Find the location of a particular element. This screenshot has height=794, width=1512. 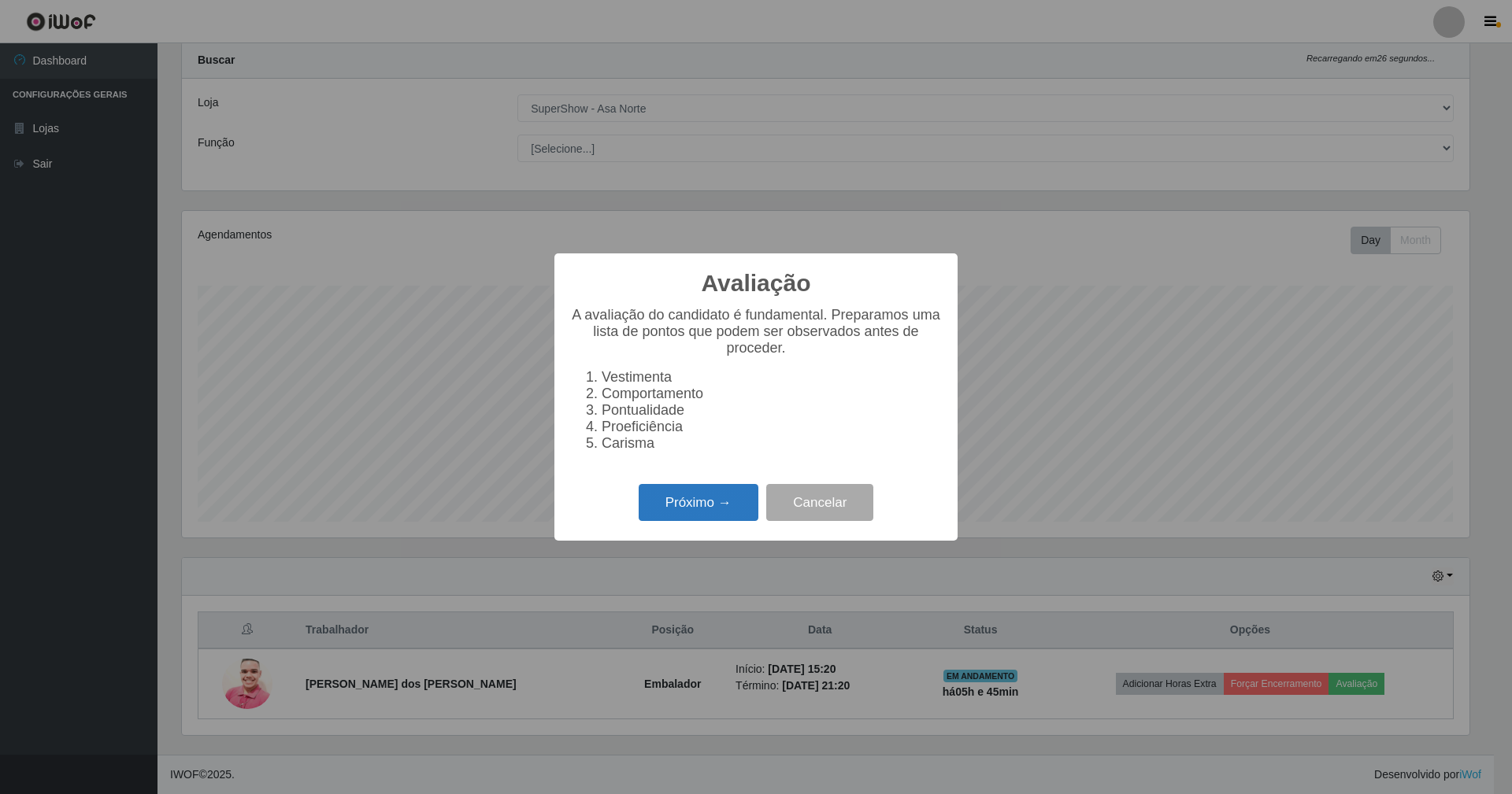

button: Próximo → is located at coordinates (698, 502).